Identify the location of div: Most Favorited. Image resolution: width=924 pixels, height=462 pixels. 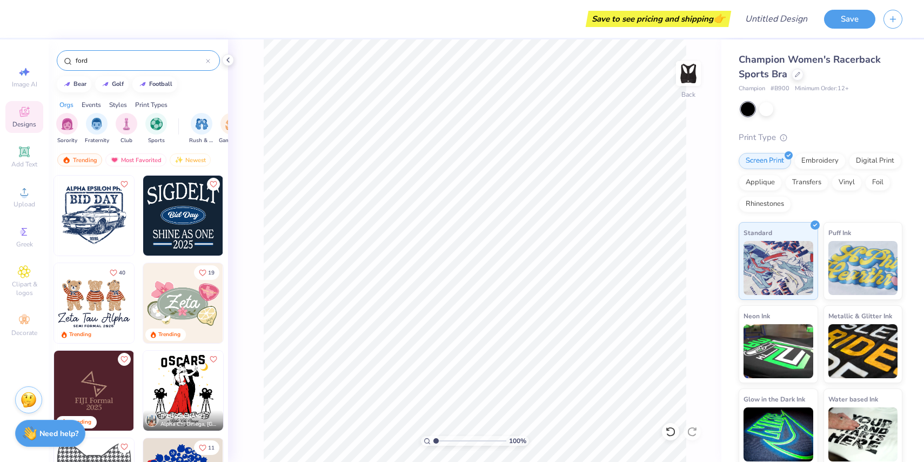
(136, 160).